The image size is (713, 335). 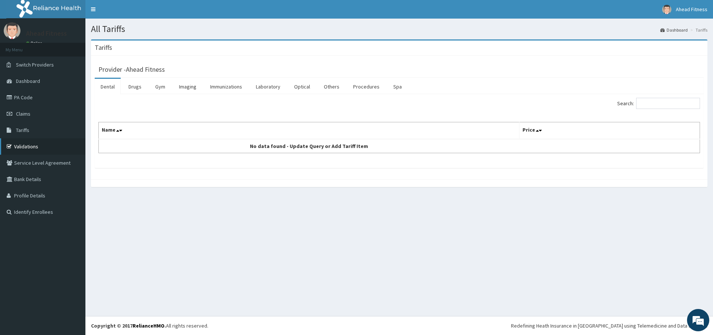 I want to click on a: Drugs, so click(x=135, y=87).